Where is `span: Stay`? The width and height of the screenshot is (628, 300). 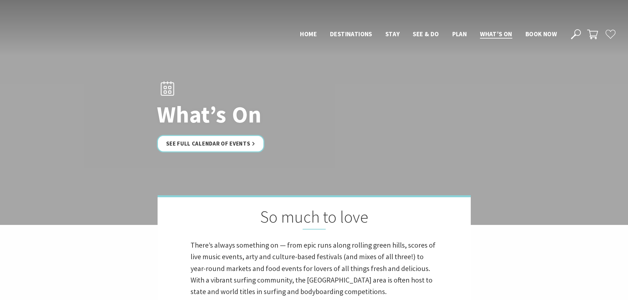
span: Stay is located at coordinates (392, 34).